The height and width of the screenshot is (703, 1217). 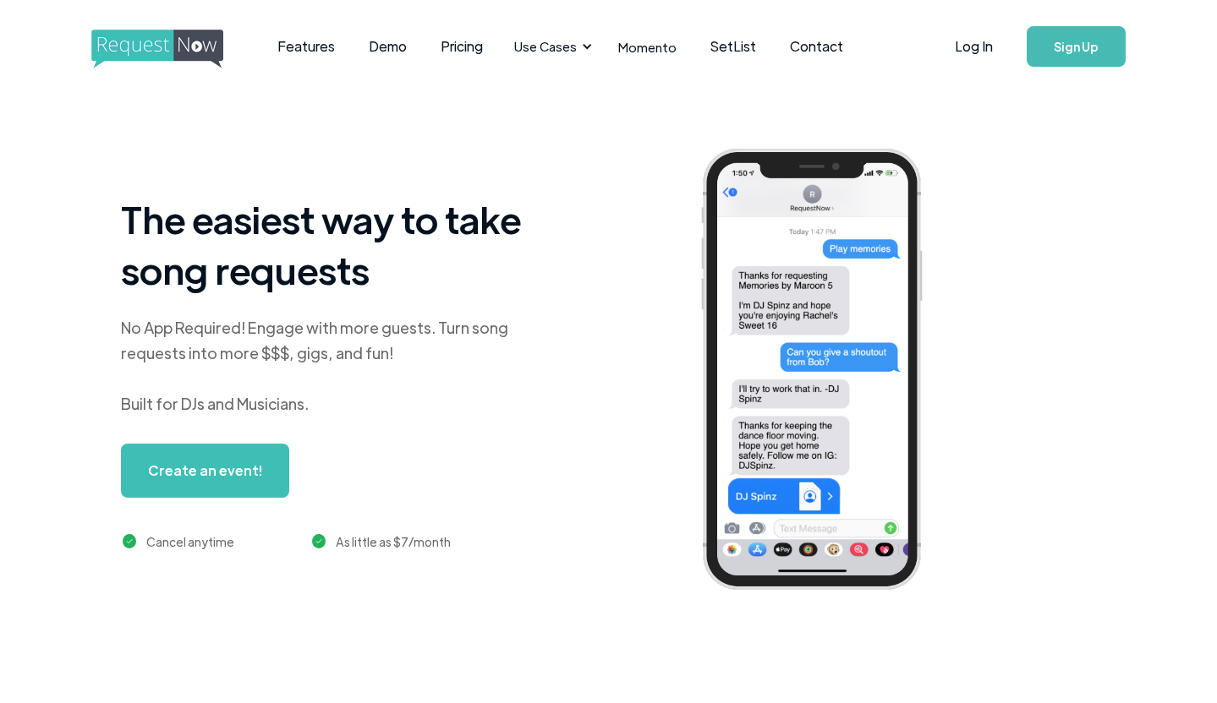 I want to click on h1: The easiest way to take song requests, so click(x=332, y=244).